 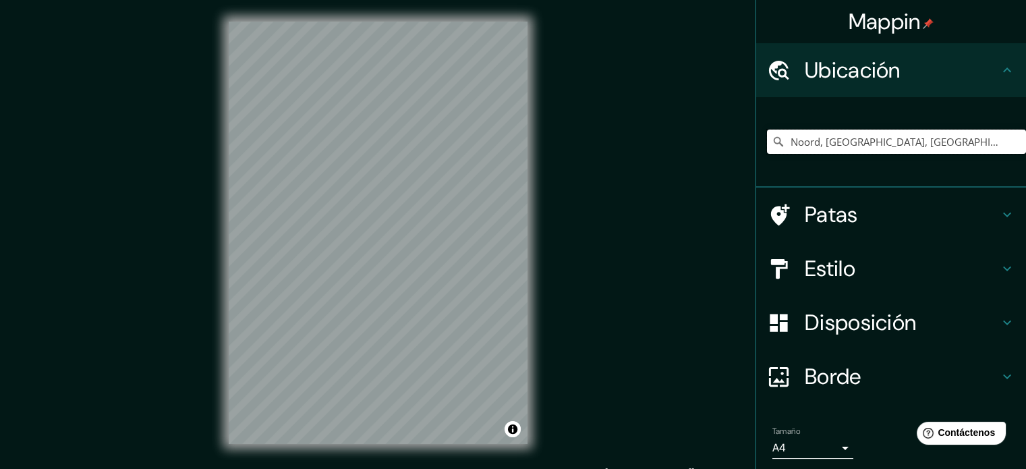 I want to click on div: Estilo, so click(x=891, y=269).